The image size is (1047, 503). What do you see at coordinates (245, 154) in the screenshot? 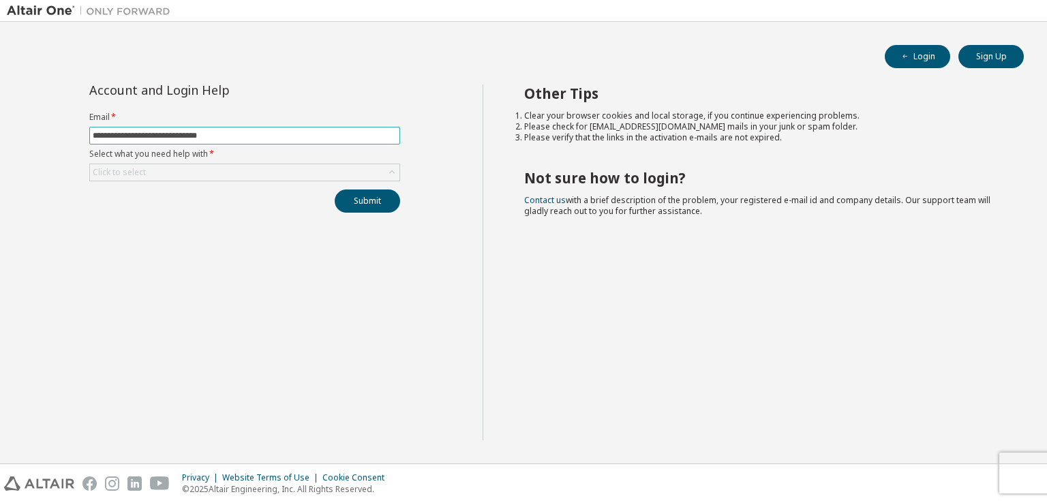
I see `label: Select what you need help with` at bounding box center [245, 154].